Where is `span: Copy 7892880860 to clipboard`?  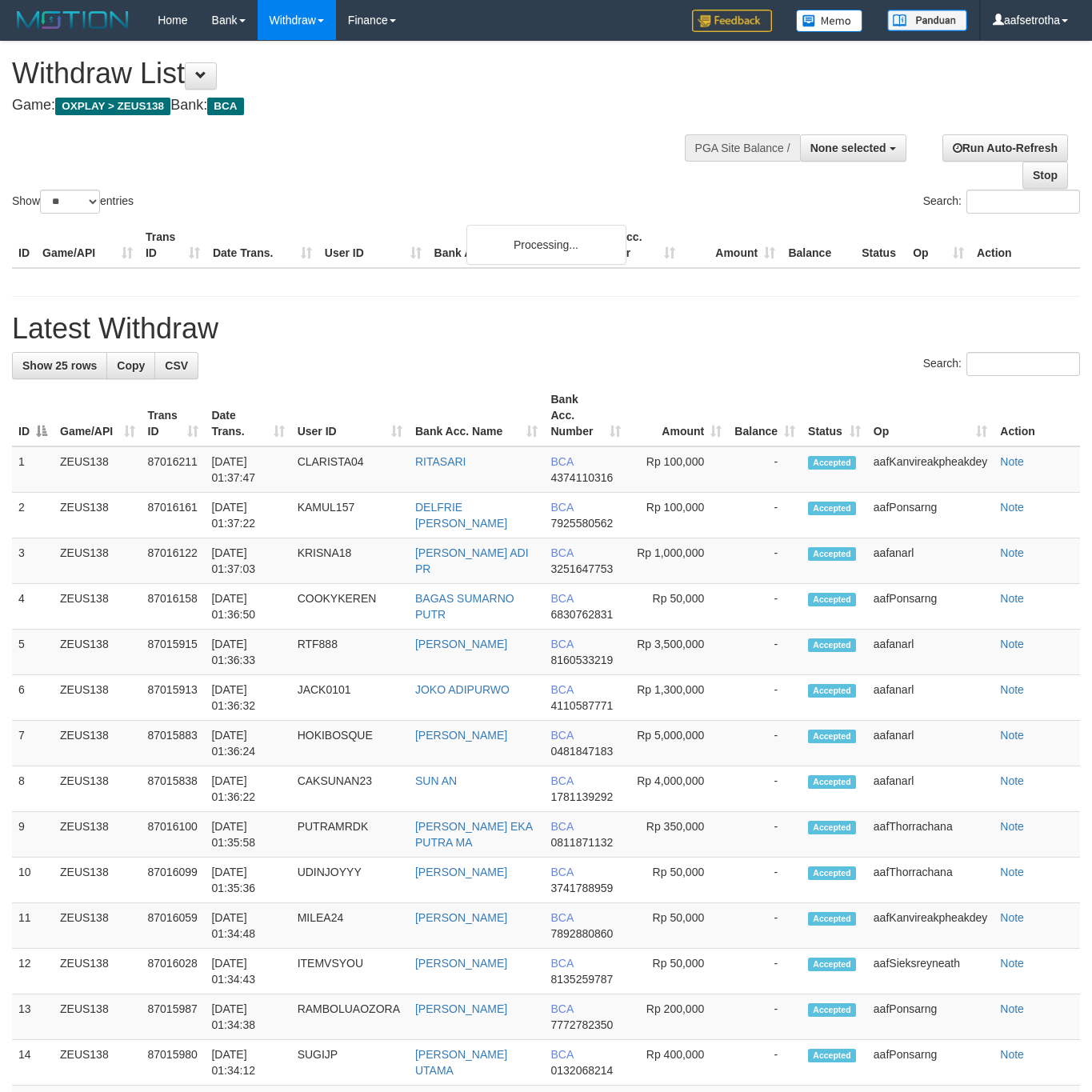 span: Copy 7892880860 to clipboard is located at coordinates (581, 934).